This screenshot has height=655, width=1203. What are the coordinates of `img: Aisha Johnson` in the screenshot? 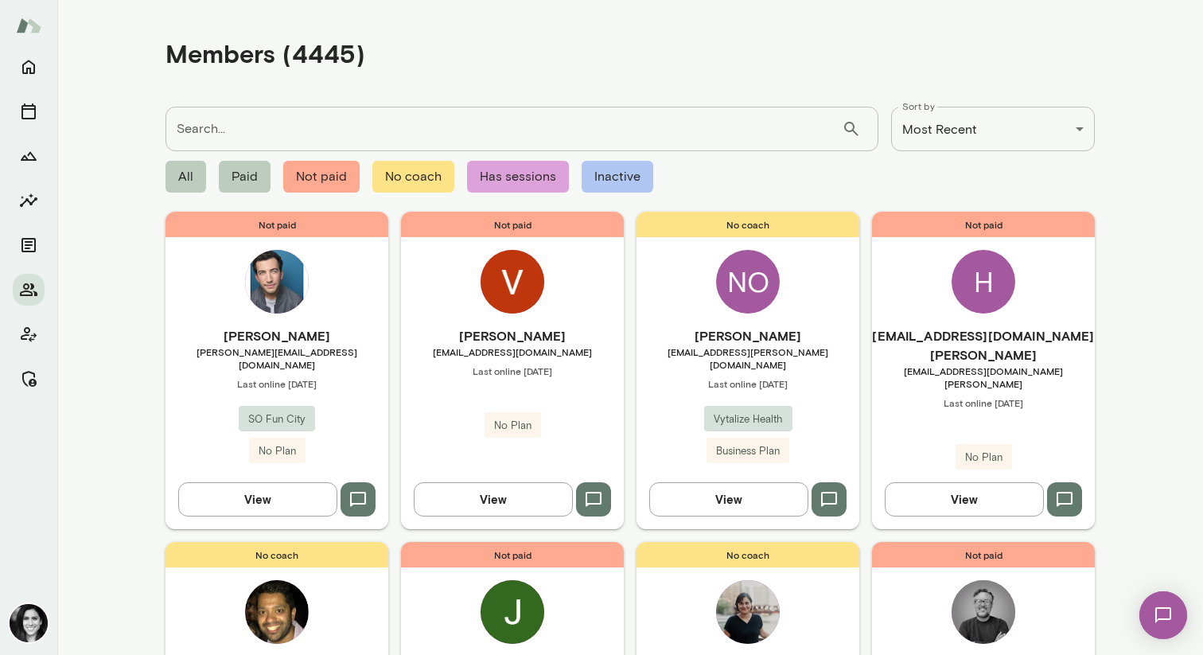 It's located at (748, 612).